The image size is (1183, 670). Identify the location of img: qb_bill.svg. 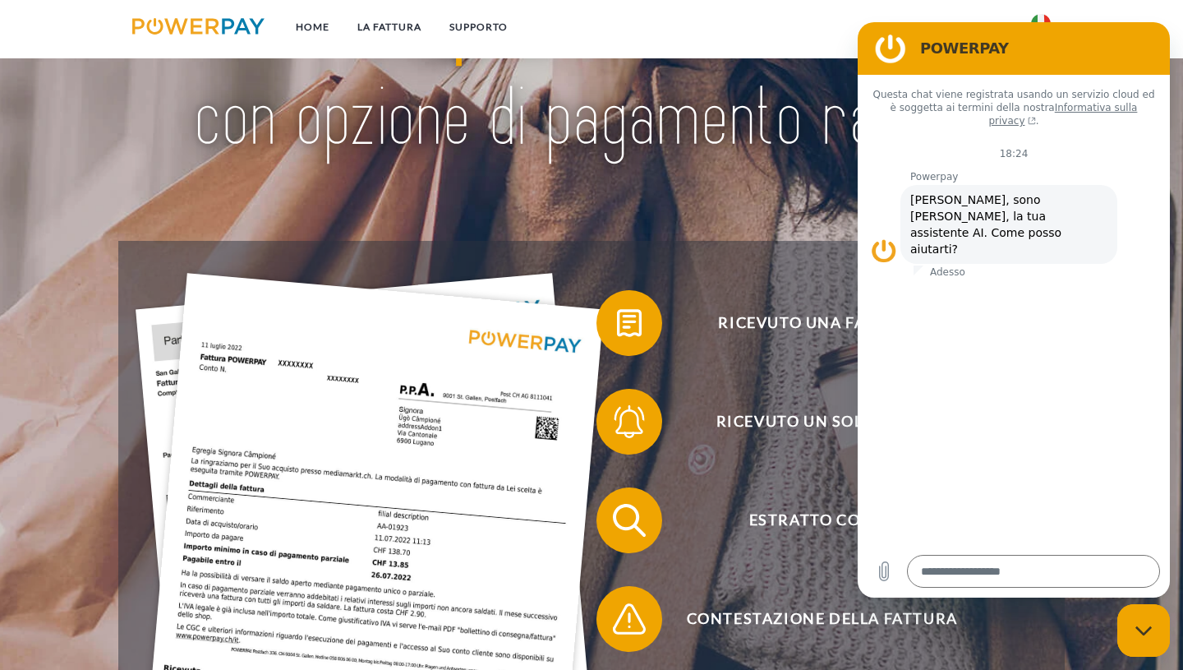
(629, 323).